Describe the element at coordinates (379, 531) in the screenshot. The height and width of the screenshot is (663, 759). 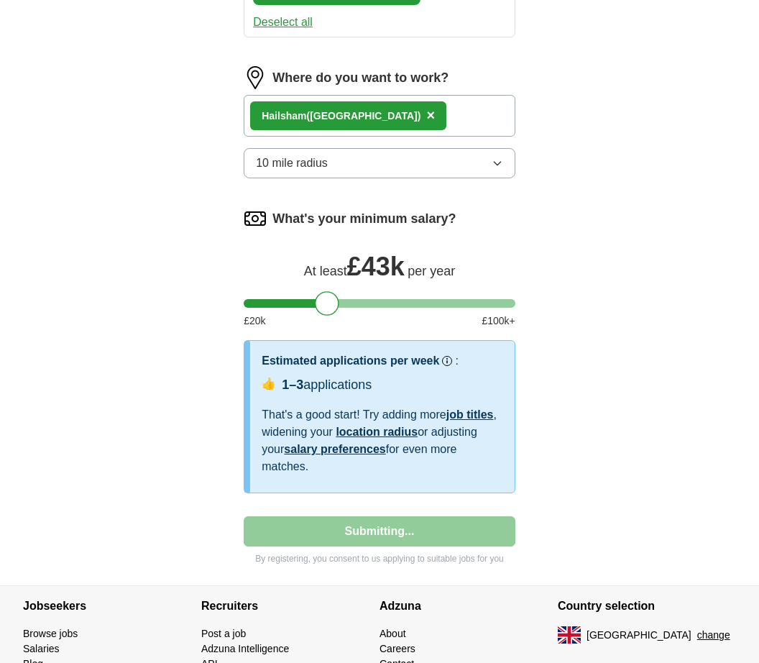
I see `button: Submitting...` at that location.